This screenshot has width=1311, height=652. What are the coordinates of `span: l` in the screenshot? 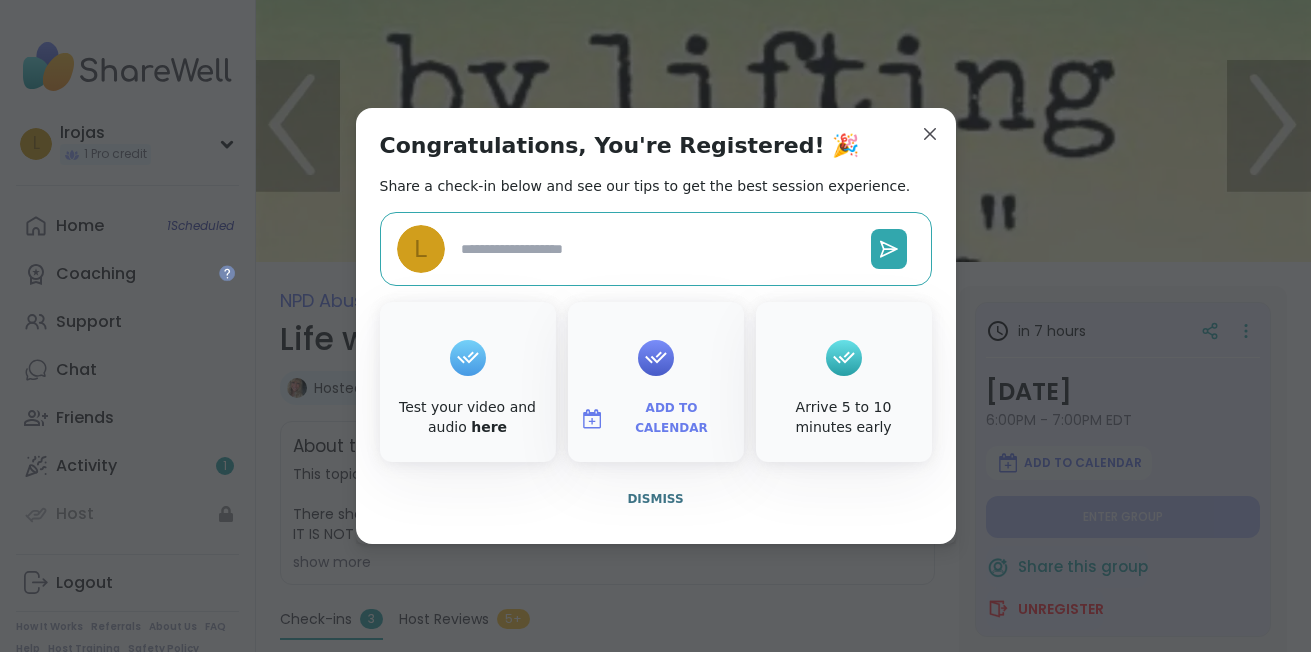 It's located at (420, 249).